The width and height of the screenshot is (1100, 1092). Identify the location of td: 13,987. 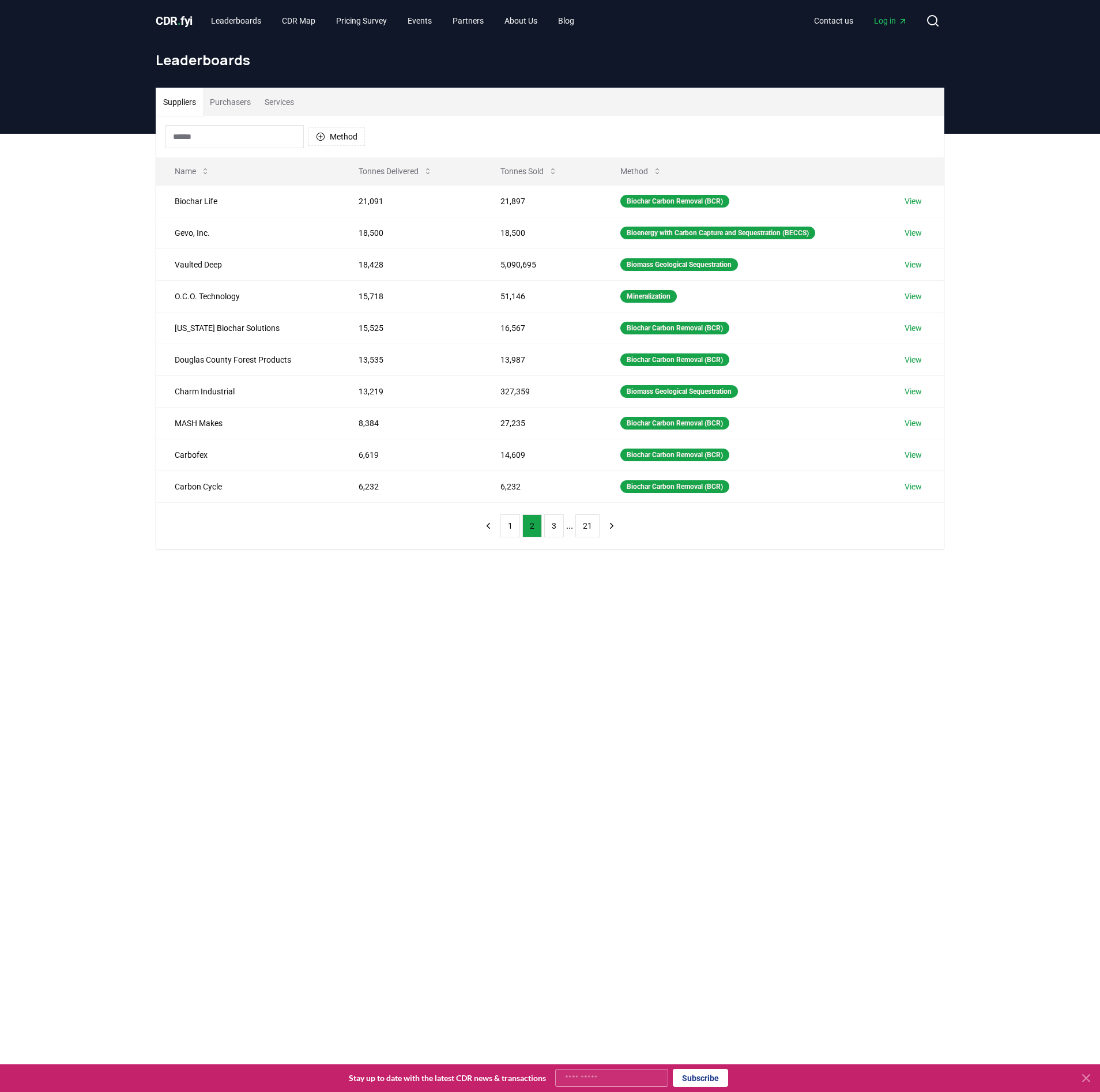
(542, 359).